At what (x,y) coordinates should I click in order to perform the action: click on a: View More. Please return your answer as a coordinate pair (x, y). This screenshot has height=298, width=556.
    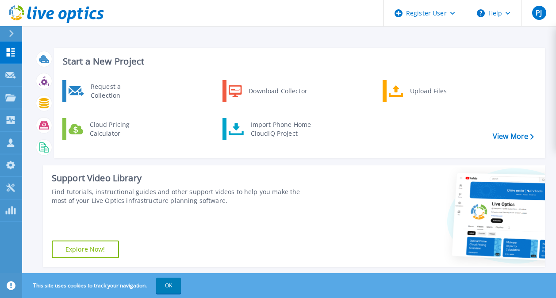
    Looking at the image, I should click on (513, 136).